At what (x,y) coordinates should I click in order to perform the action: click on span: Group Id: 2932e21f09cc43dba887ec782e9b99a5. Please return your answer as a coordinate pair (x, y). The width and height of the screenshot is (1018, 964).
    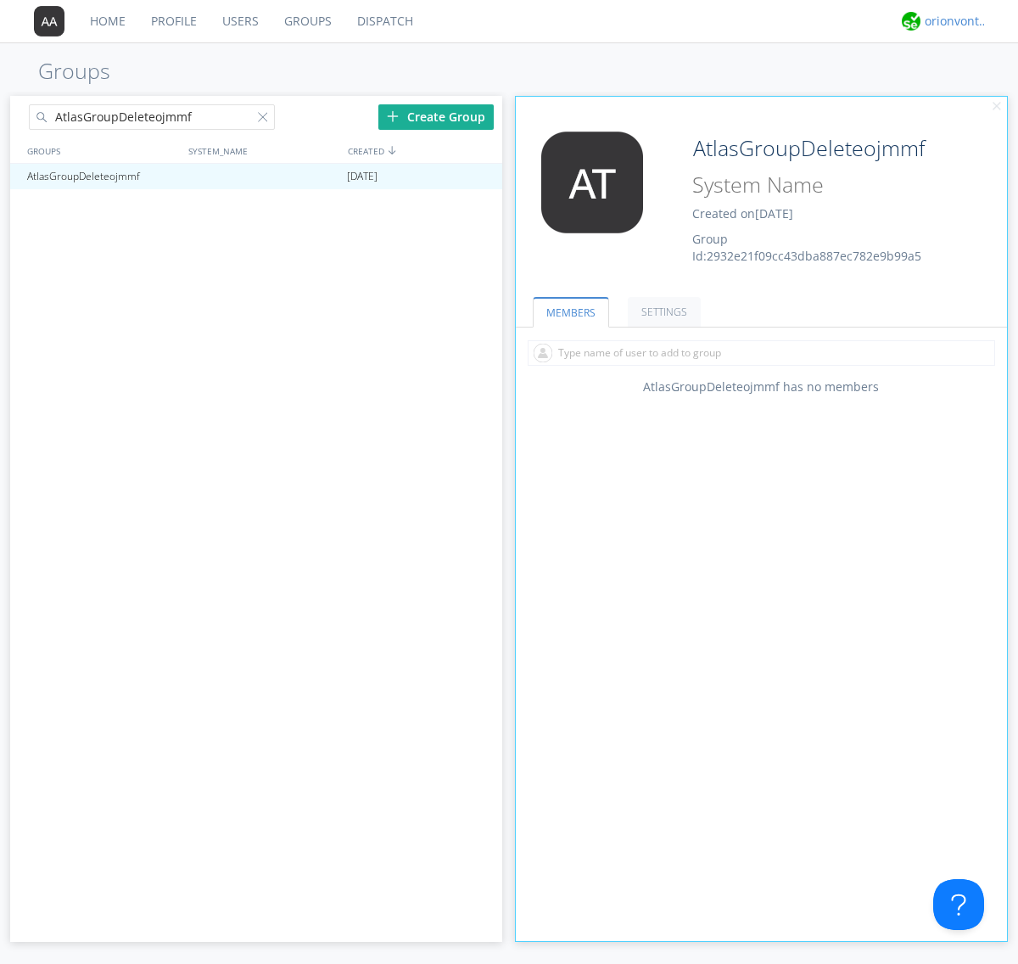
    Looking at the image, I should click on (807, 247).